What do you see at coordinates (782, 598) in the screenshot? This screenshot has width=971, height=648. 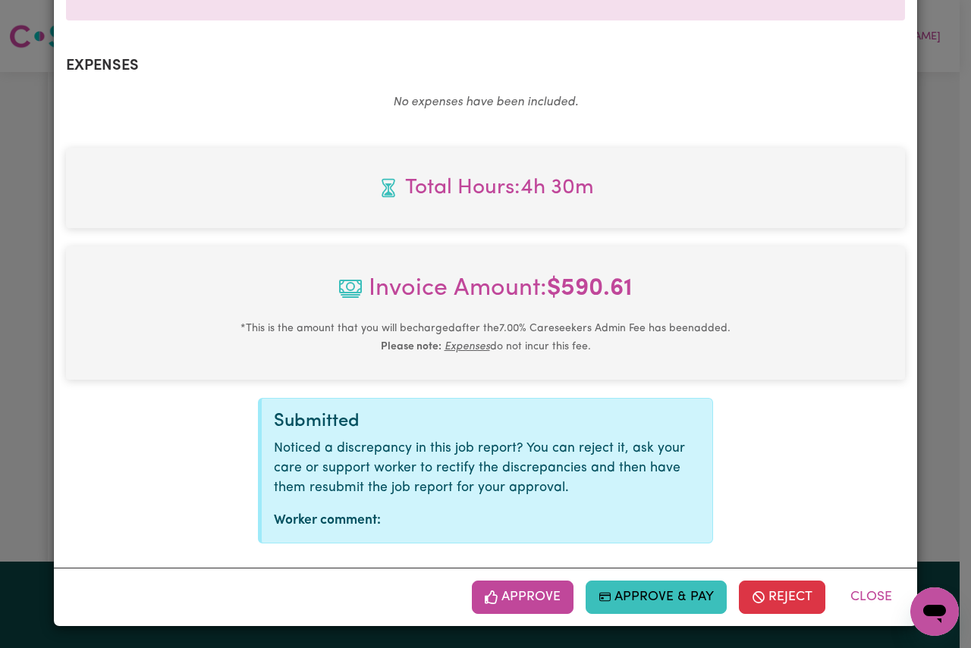 I see `button: Reject` at bounding box center [782, 598].